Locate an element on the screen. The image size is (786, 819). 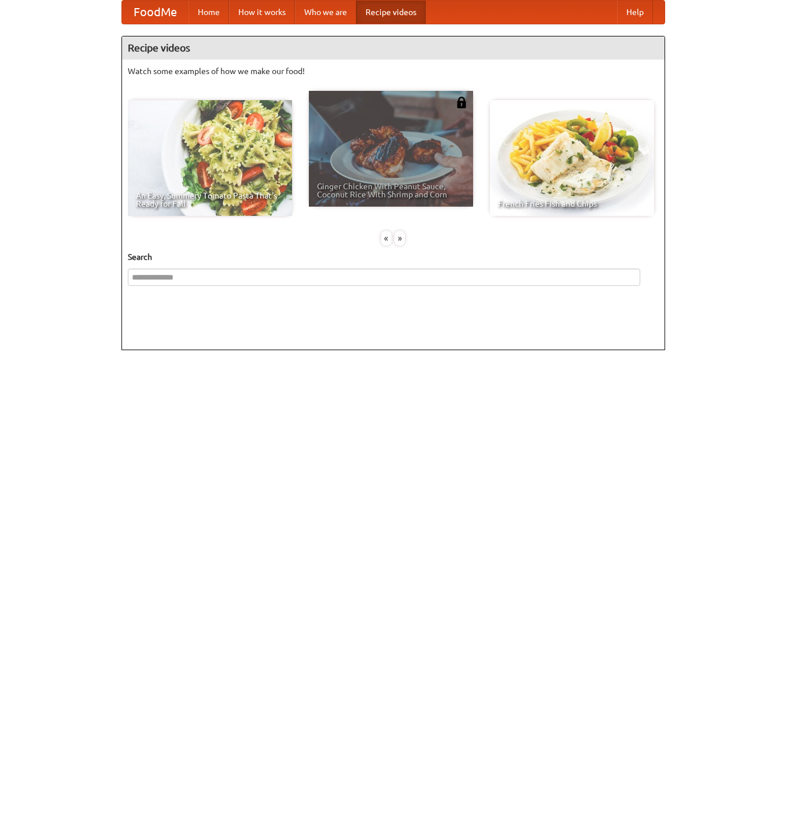
h4: Recipe videos is located at coordinates (393, 48).